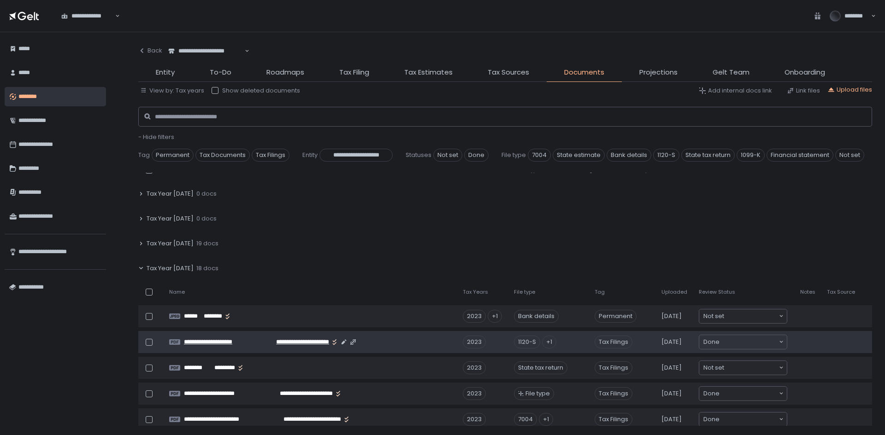 The height and width of the screenshot is (435, 885). What do you see at coordinates (540, 368) in the screenshot?
I see `div: State tax return` at bounding box center [540, 368].